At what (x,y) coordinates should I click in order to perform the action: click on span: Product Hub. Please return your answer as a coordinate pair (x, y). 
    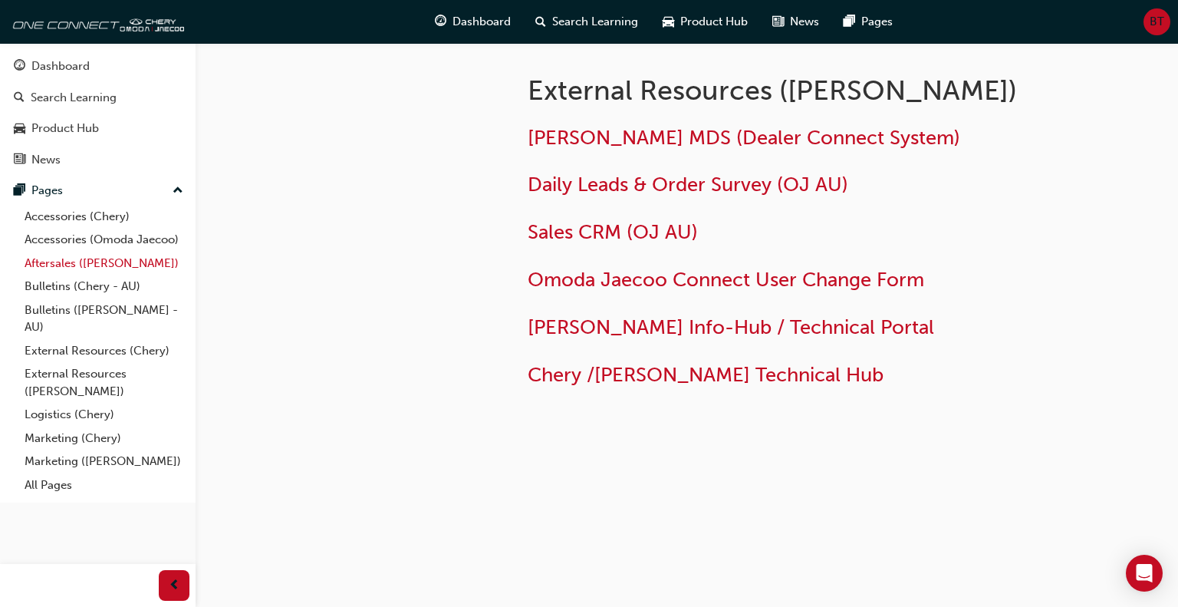
    Looking at the image, I should click on (714, 21).